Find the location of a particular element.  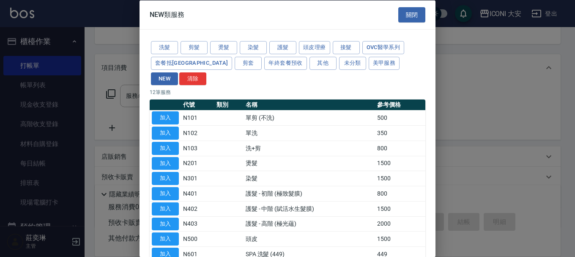

td: N401 is located at coordinates (197, 193).